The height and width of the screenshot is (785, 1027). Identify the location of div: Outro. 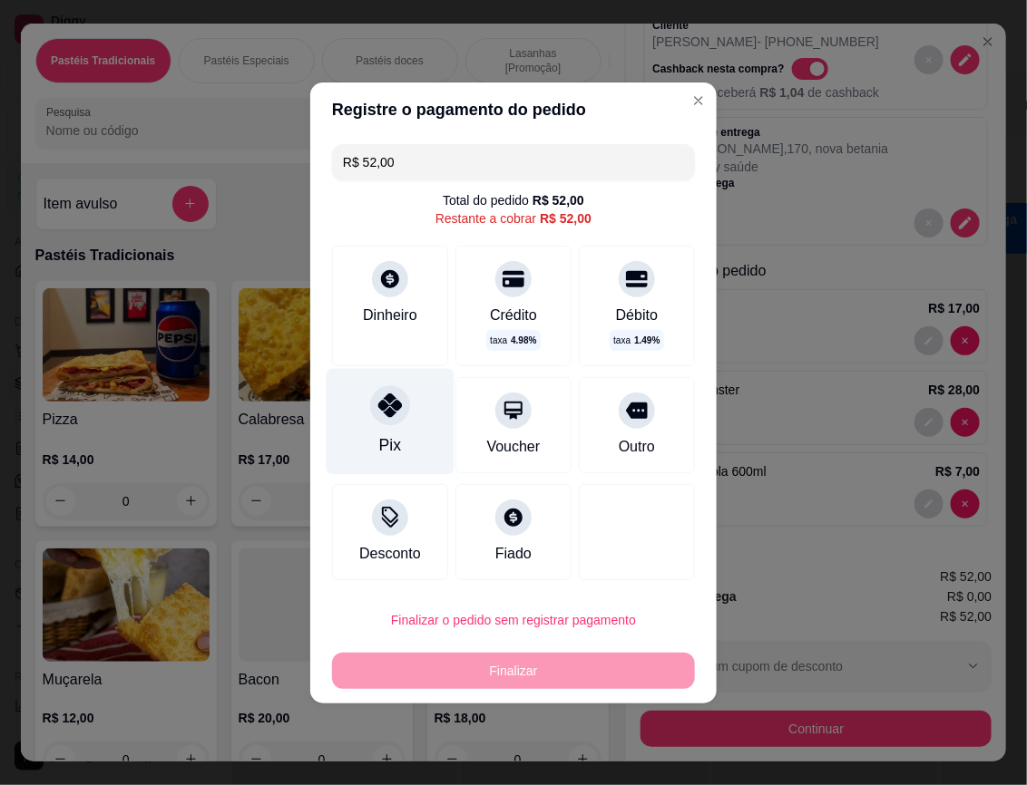
(637, 447).